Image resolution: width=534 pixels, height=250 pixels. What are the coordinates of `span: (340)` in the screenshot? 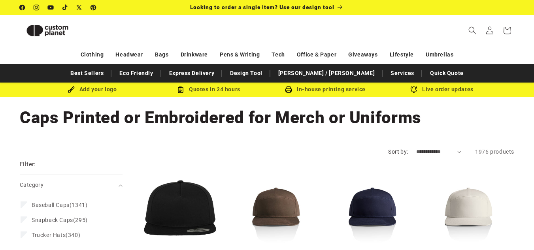 It's located at (56, 235).